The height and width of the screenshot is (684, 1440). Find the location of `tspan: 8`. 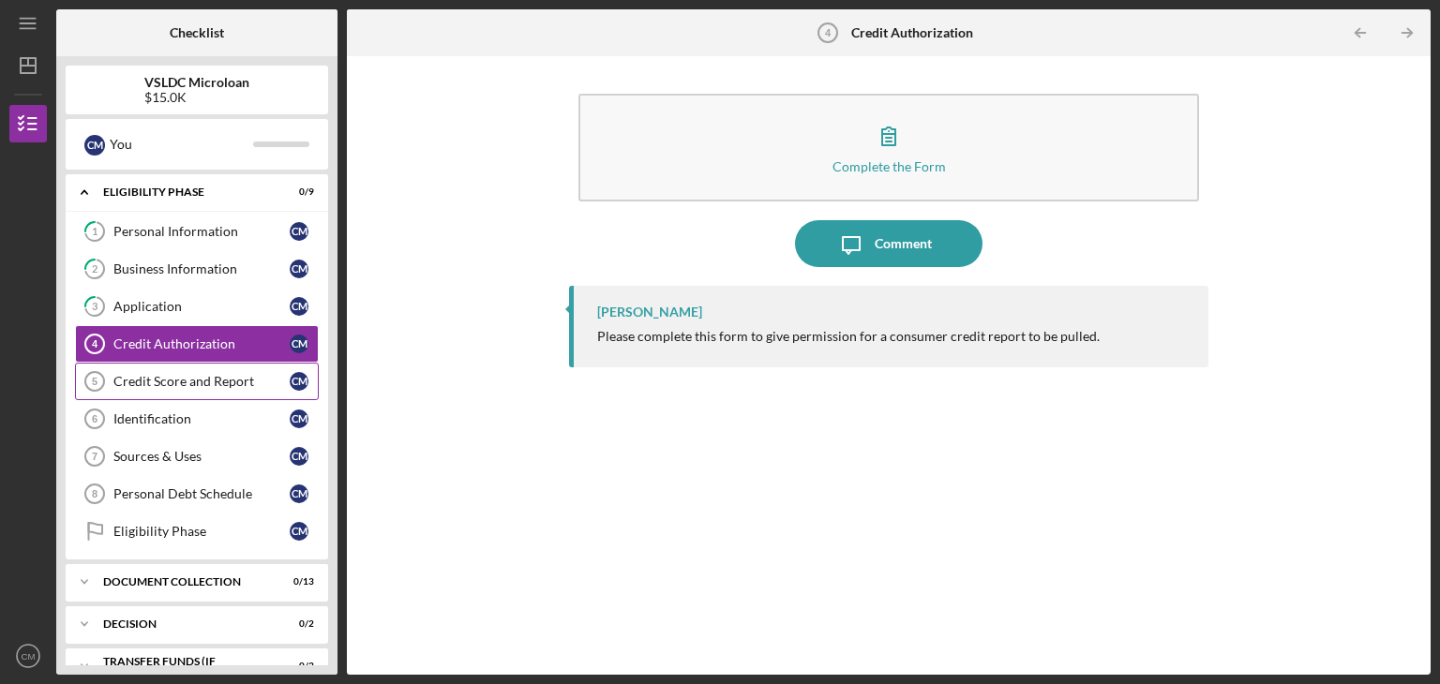

tspan: 8 is located at coordinates (95, 494).